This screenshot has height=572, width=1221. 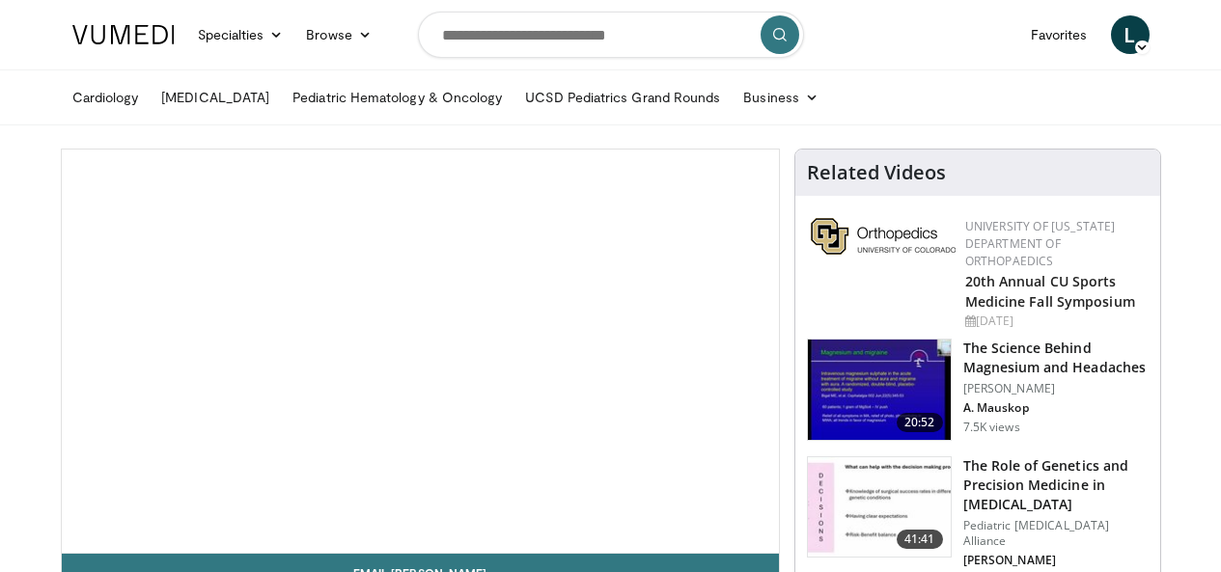 What do you see at coordinates (611, 35) in the screenshot?
I see `input: Search topics, interventions` at bounding box center [611, 35].